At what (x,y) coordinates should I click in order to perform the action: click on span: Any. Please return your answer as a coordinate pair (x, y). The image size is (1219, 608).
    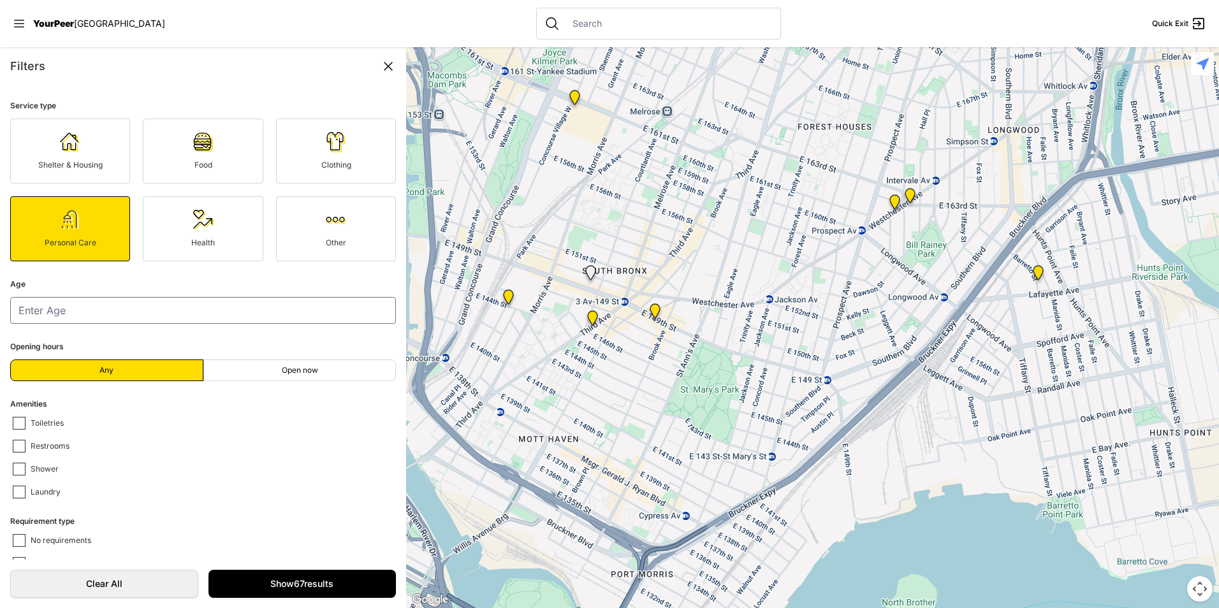
    Looking at the image, I should click on (106, 370).